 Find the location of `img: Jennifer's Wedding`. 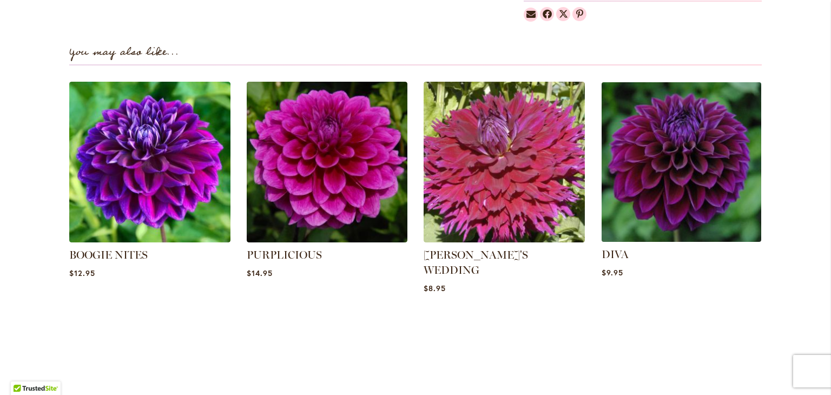

img: Jennifer's Wedding is located at coordinates (504, 162).